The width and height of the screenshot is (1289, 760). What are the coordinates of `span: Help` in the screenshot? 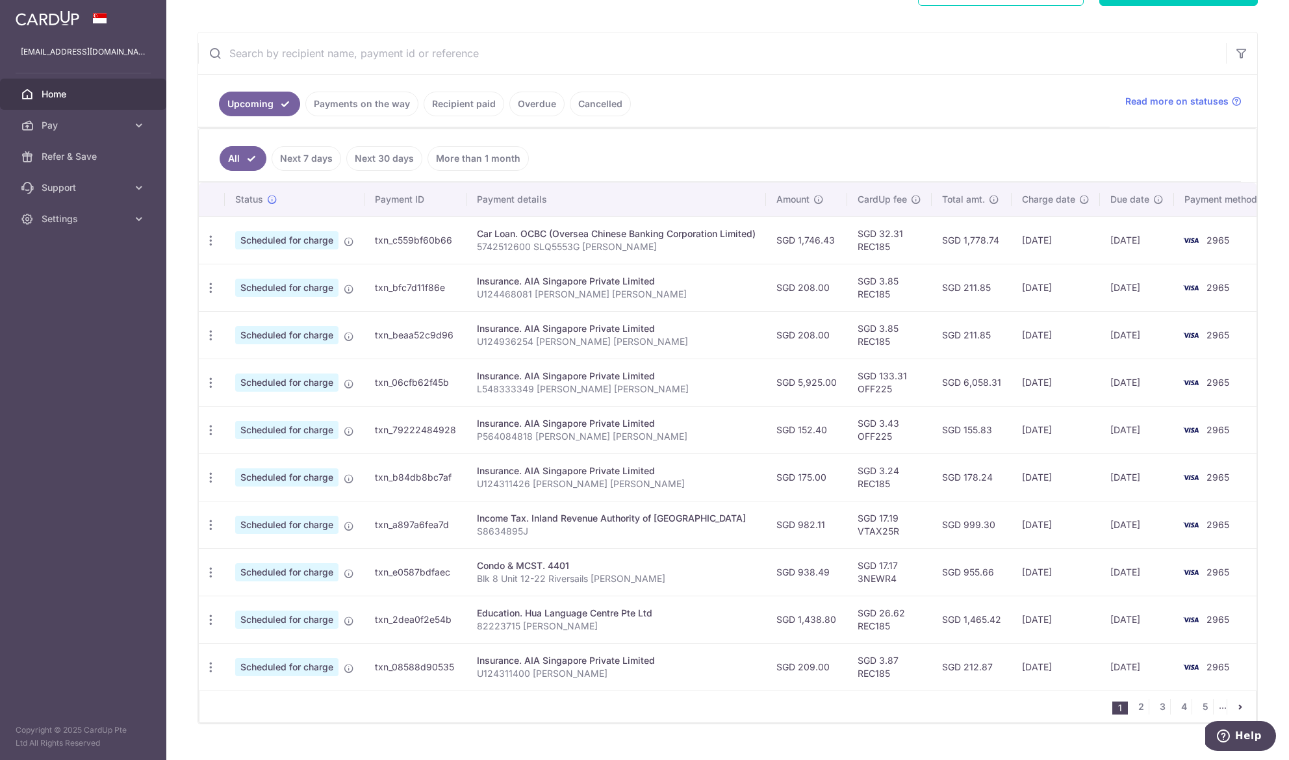 It's located at (43, 15).